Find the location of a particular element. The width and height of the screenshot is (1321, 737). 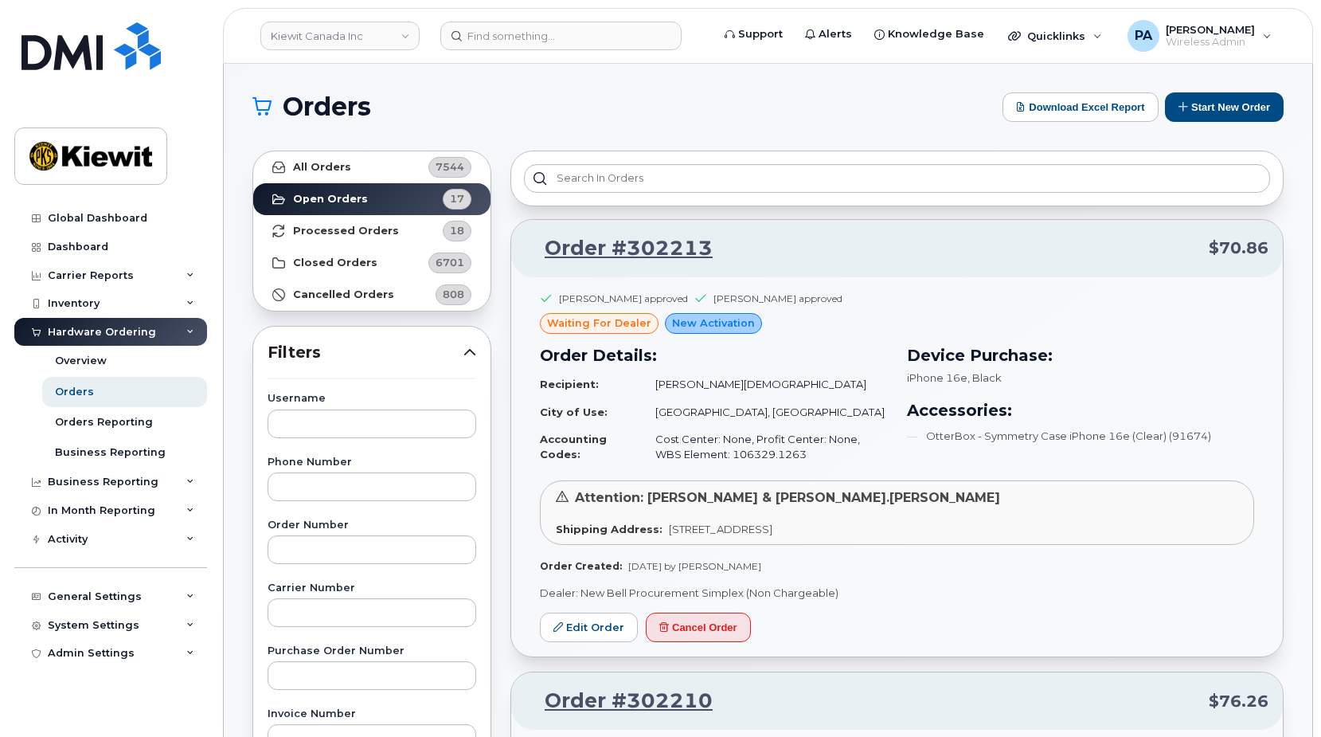

li: OtterBox - Symmetry Case iPhone 16e (Clear) (91674) is located at coordinates (1081, 436).